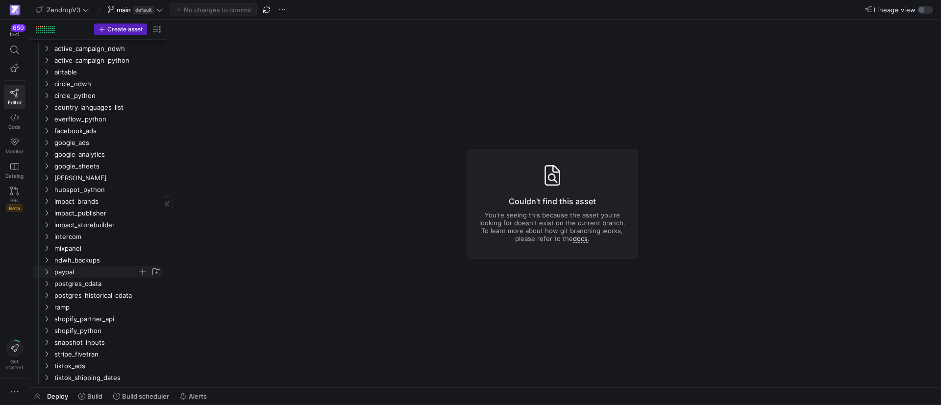  I want to click on span: Monitor, so click(14, 151).